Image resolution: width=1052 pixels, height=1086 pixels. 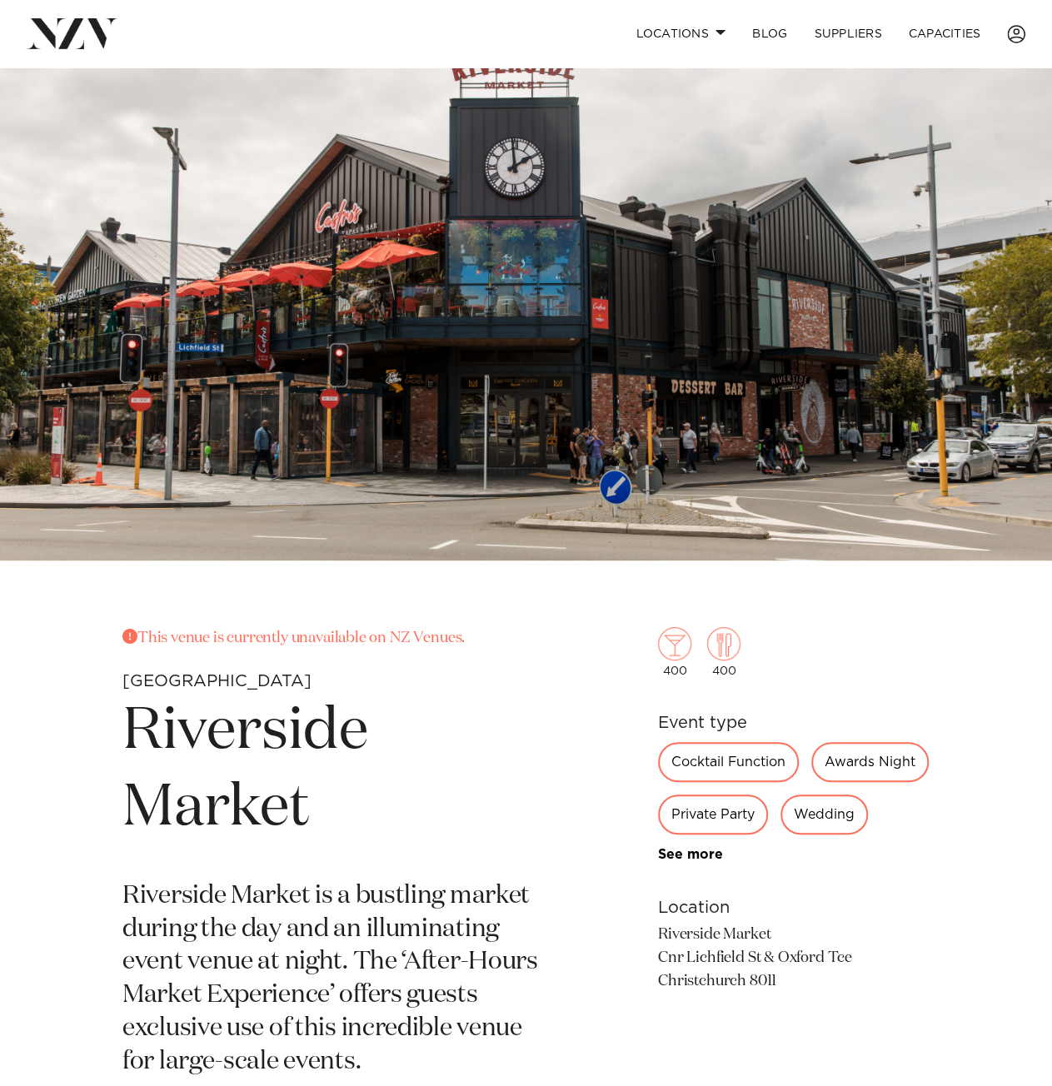 What do you see at coordinates (724, 644) in the screenshot?
I see `img: dining.png` at bounding box center [724, 644].